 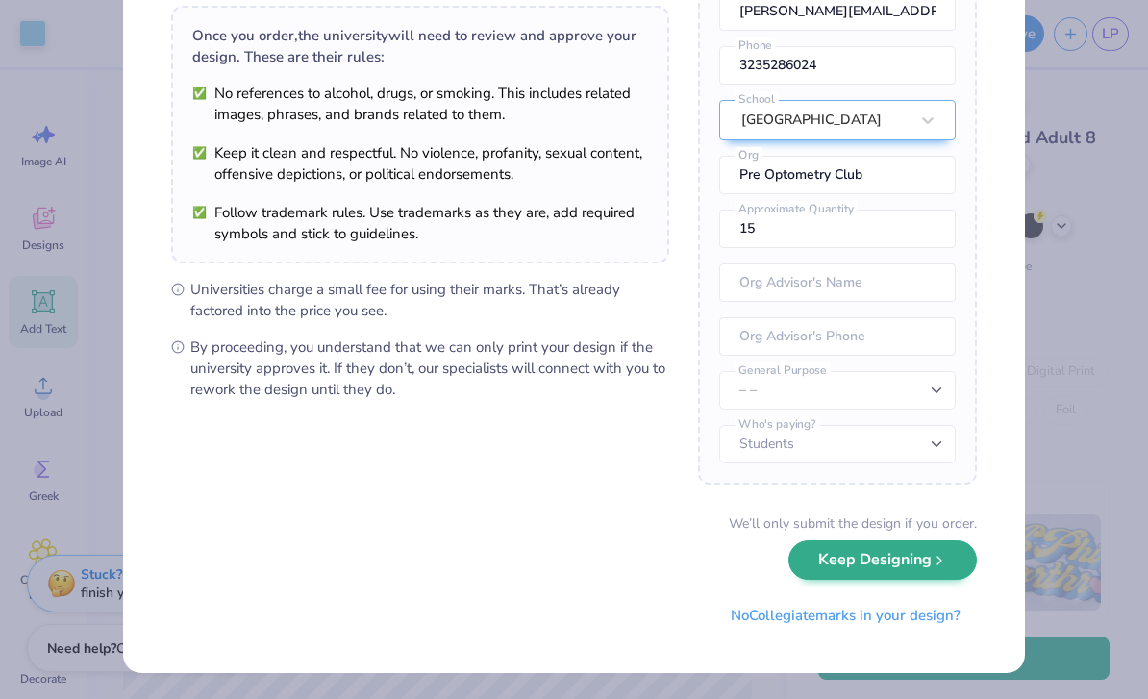 What do you see at coordinates (420, 46) in the screenshot?
I see `div: Once you order, the university will need to review and approve your design. These are their rules:` at bounding box center [420, 46].